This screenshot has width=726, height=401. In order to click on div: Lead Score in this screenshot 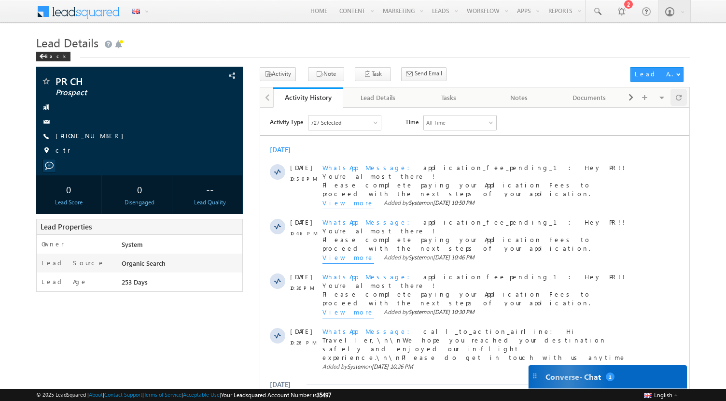, I will do `click(69, 202)`.